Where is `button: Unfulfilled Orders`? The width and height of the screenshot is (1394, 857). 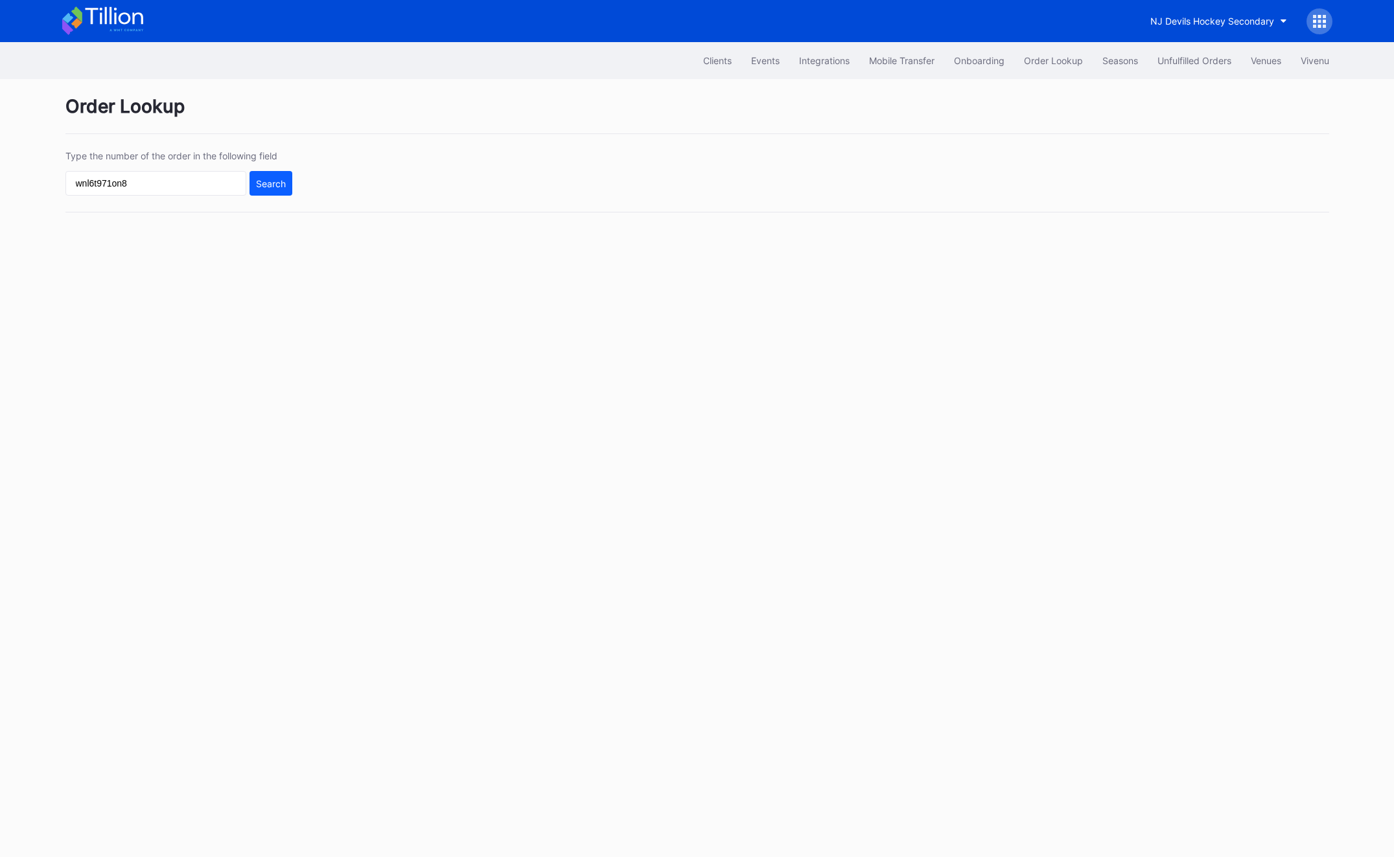 button: Unfulfilled Orders is located at coordinates (1194, 60).